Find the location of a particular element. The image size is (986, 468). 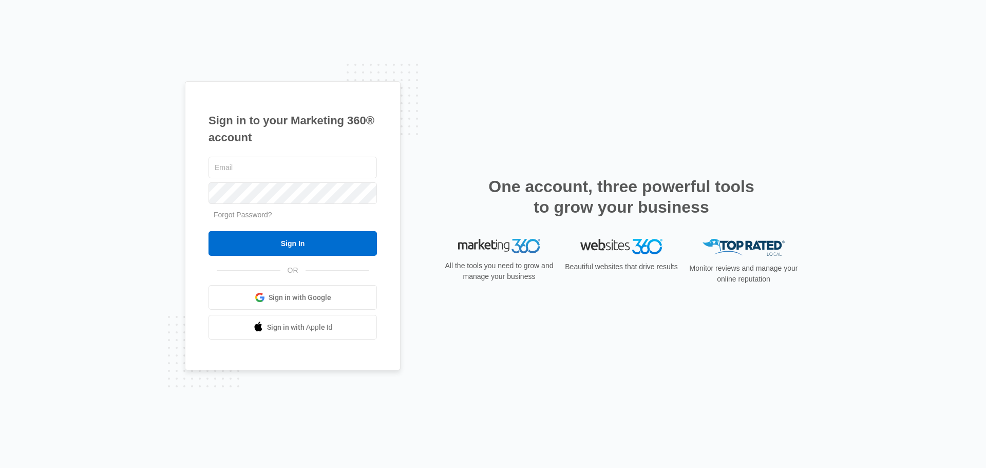

h2: One account, three powerful tools to grow your business is located at coordinates (622, 197).